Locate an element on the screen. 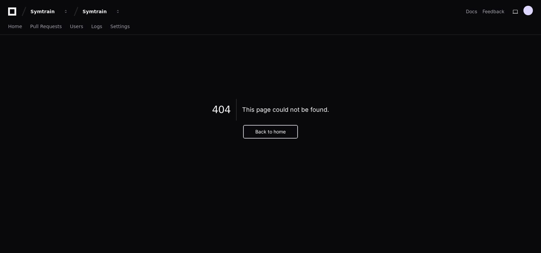 This screenshot has width=541, height=253. button: Feedback is located at coordinates (494, 12).